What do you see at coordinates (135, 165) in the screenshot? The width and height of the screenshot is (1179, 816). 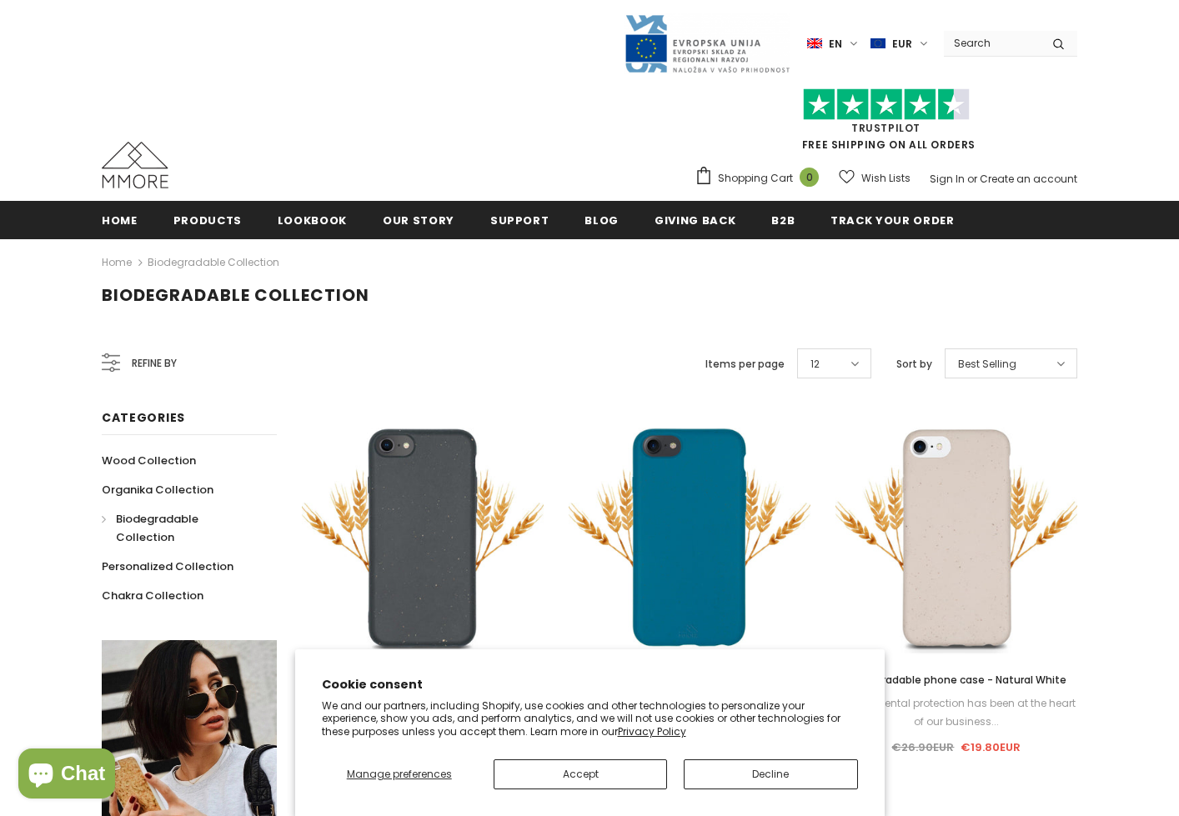 I see `img: MMORE Cases` at bounding box center [135, 165].